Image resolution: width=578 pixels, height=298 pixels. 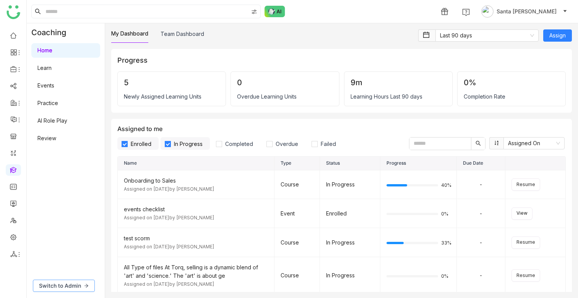 I want to click on img: search-type.svg, so click(x=254, y=12).